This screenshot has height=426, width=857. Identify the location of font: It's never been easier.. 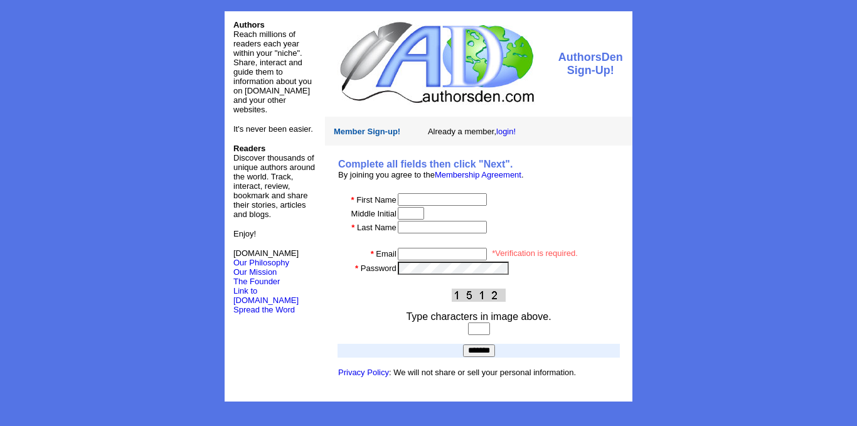
(273, 129).